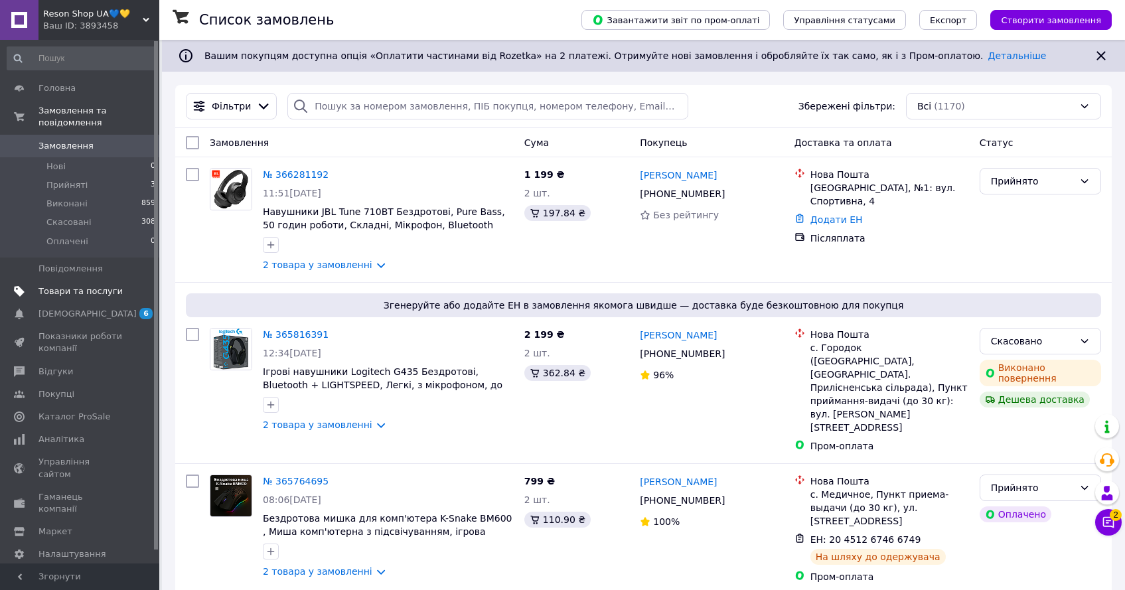 The width and height of the screenshot is (1125, 590). I want to click on span: Налаштування, so click(72, 554).